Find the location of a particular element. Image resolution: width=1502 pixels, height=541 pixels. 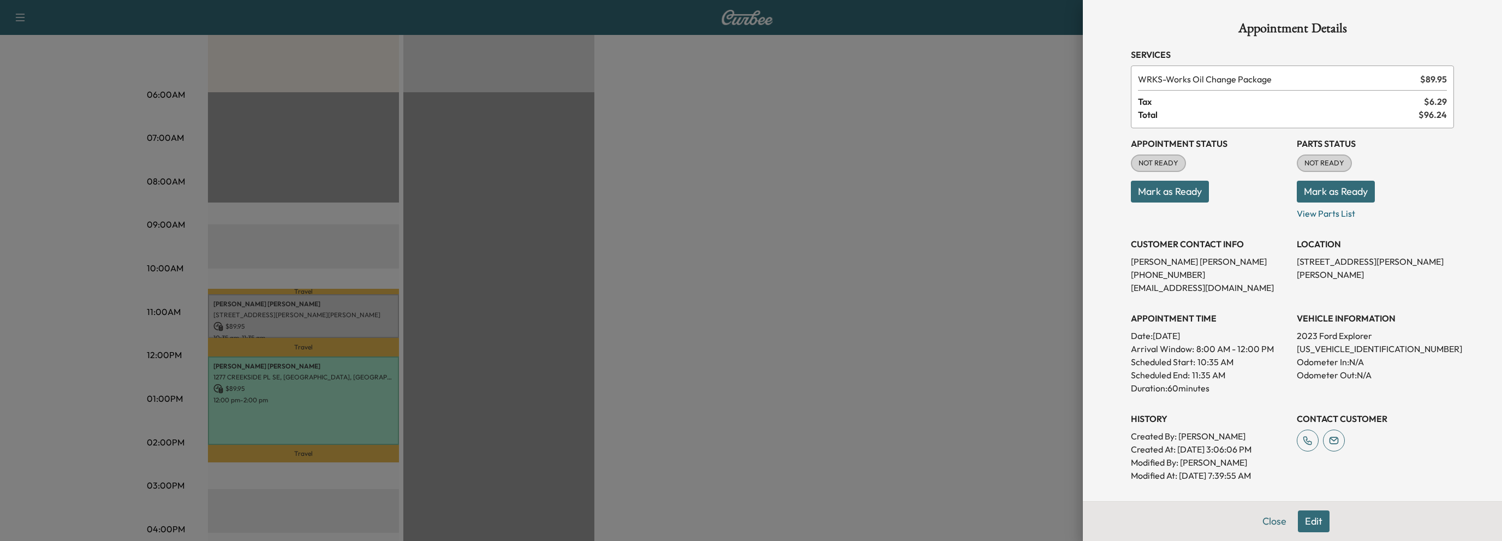

h3: CONTACT CUSTOMER is located at coordinates (1375, 419).